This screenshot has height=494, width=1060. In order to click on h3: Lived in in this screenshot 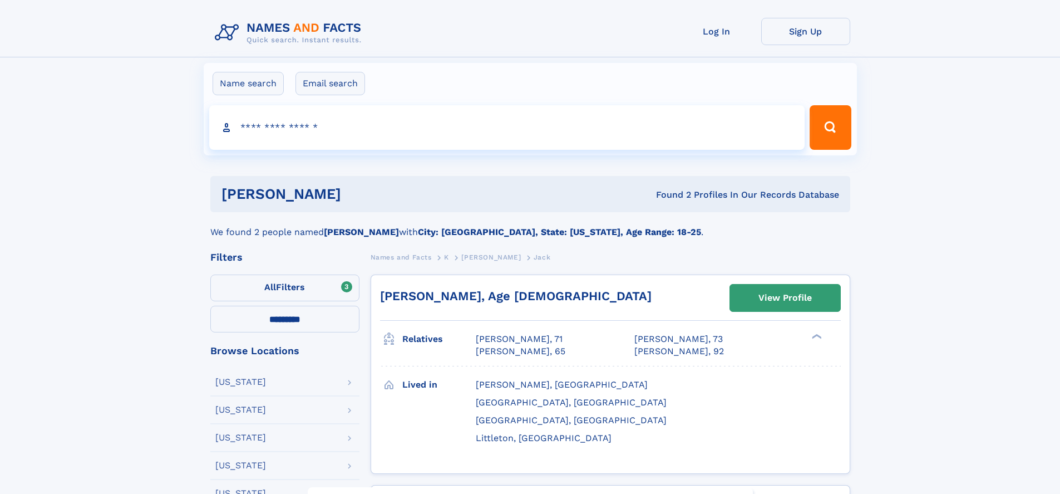, I will do `click(439, 385)`.